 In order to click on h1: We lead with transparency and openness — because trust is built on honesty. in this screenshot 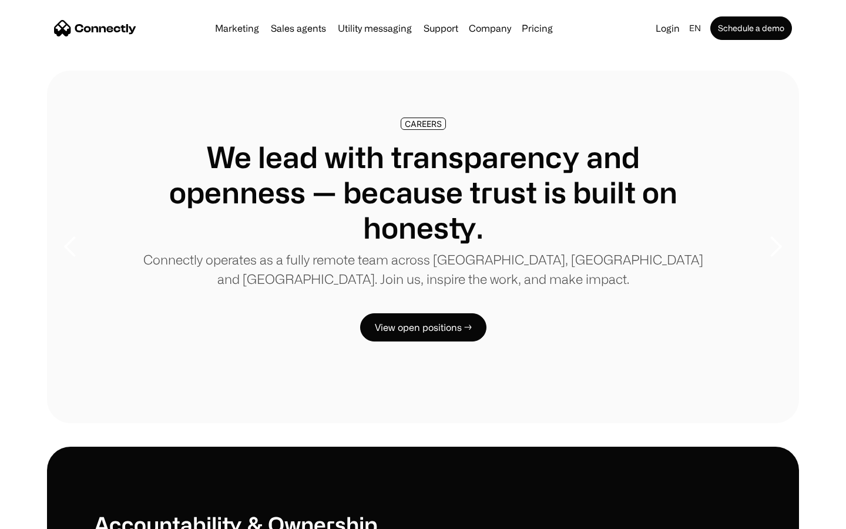, I will do `click(423, 192)`.